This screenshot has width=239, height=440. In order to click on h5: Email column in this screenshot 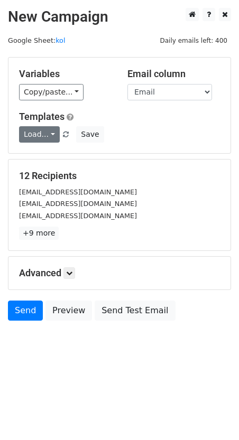, I will do `click(173, 74)`.